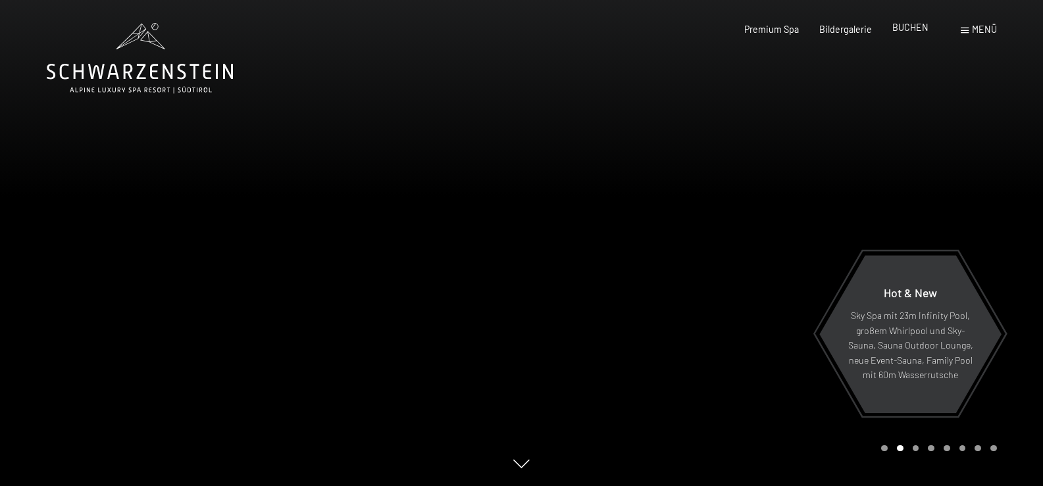 This screenshot has height=486, width=1043. Describe the element at coordinates (846, 29) in the screenshot. I see `span: Bildergalerie` at that location.